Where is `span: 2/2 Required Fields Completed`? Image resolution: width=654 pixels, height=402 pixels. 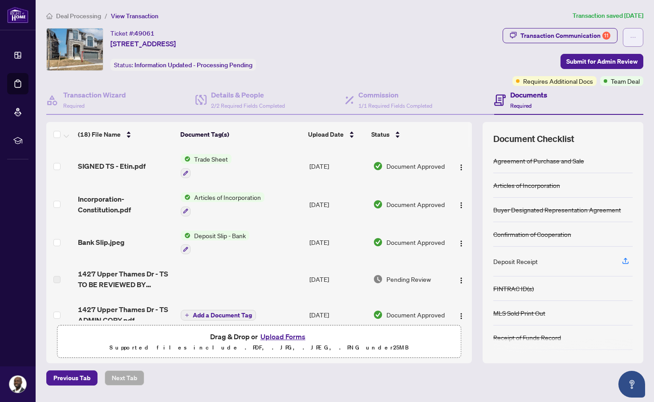 span: 2/2 Required Fields Completed is located at coordinates (248, 105).